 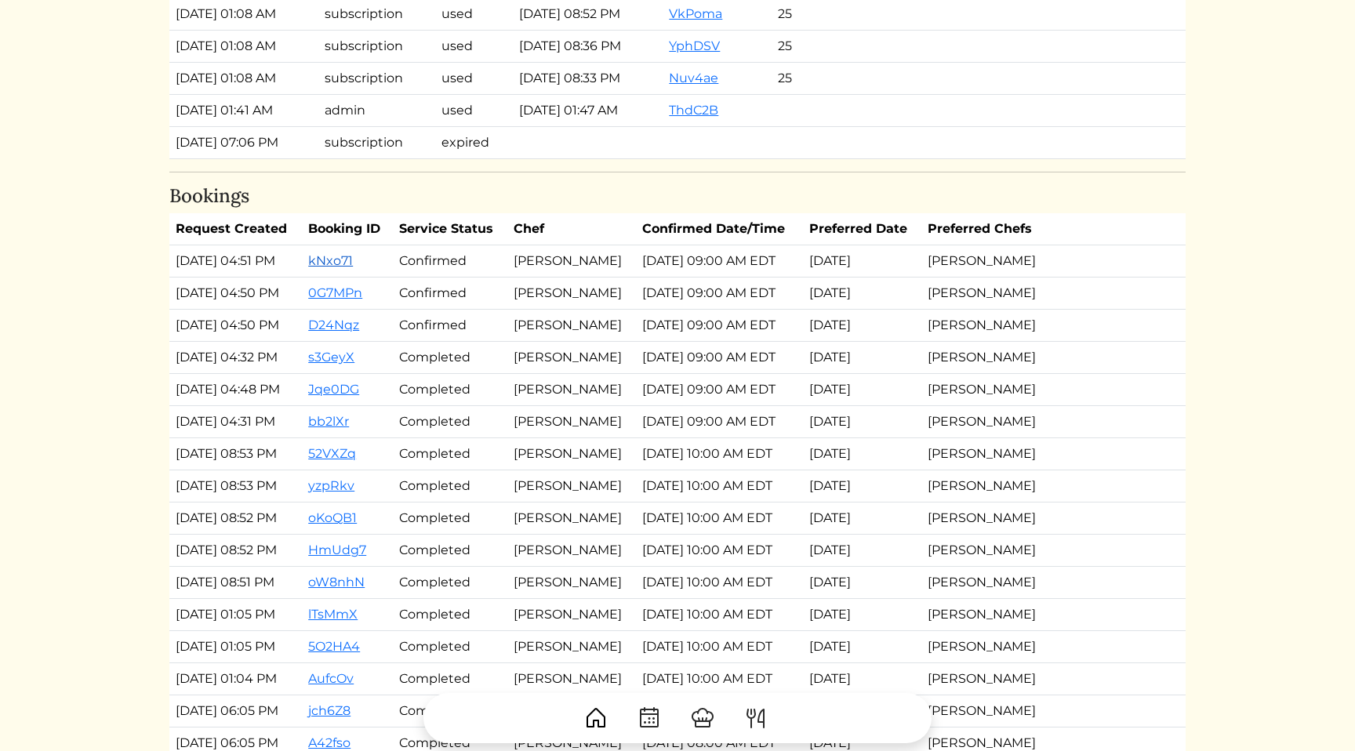 I want to click on a: HmUdg7, so click(x=337, y=550).